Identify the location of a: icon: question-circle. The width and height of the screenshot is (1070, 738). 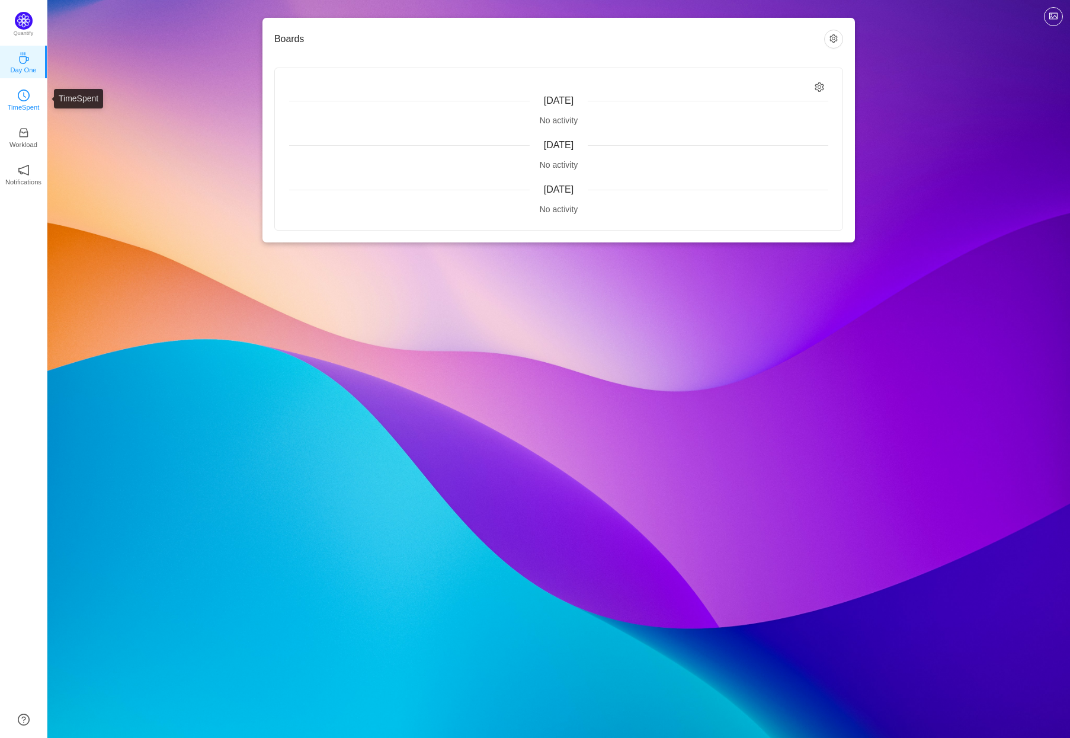
(24, 719).